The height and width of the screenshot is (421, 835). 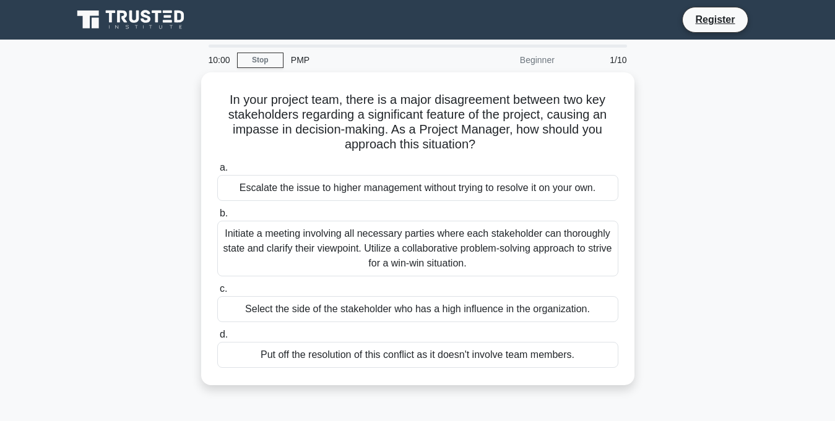 I want to click on a: Stop, so click(x=260, y=60).